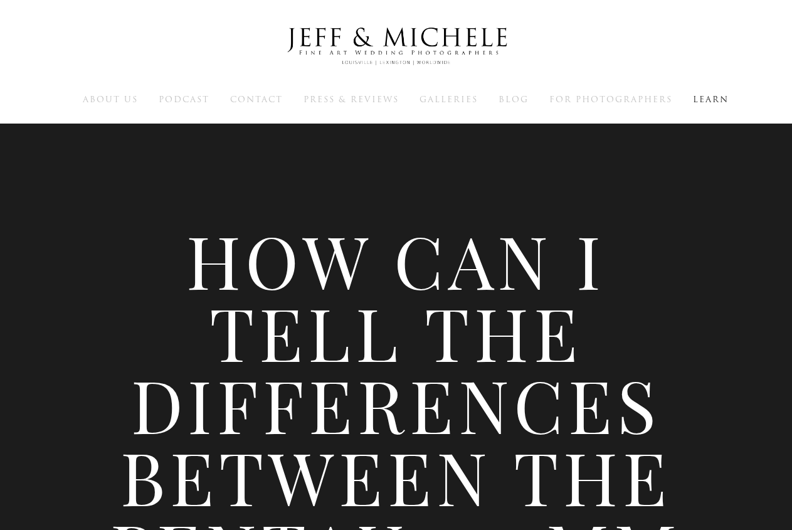 This screenshot has height=530, width=792. What do you see at coordinates (710, 99) in the screenshot?
I see `span: Learn` at bounding box center [710, 99].